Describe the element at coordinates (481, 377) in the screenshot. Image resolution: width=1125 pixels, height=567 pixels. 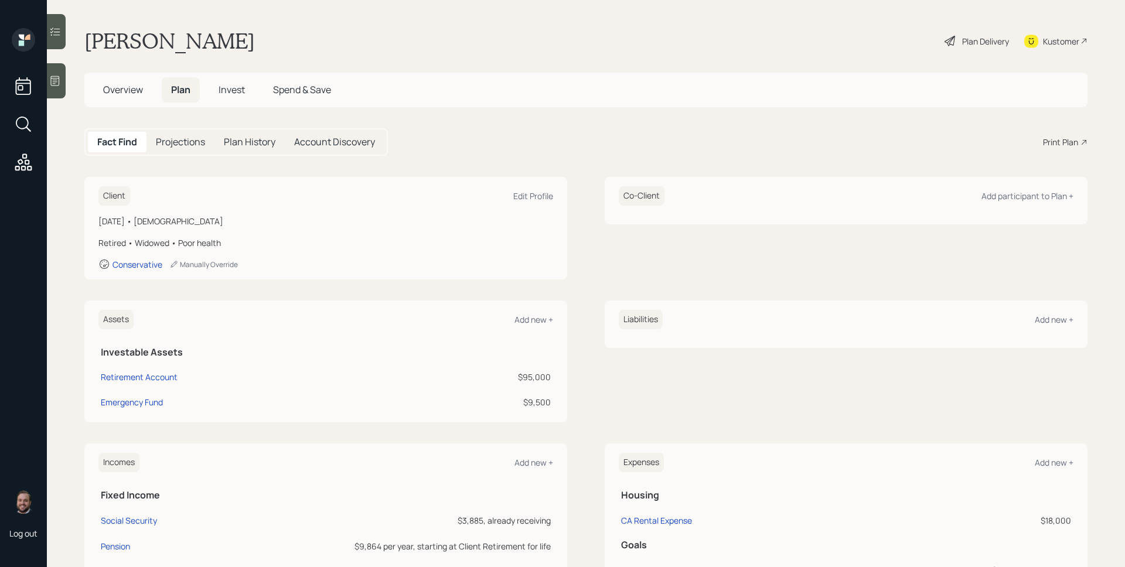
I see `div: $95,000` at that location.